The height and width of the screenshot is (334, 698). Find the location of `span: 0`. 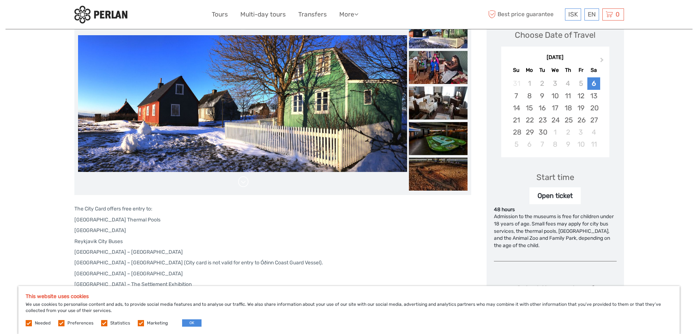

span: 0 is located at coordinates (617, 14).